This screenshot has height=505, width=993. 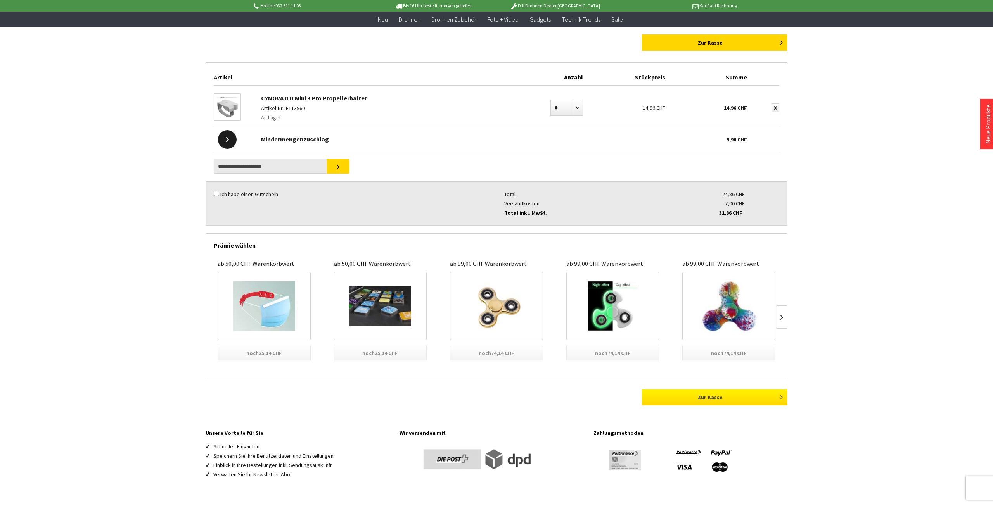 What do you see at coordinates (581, 19) in the screenshot?
I see `span: Technik-Trends` at bounding box center [581, 19].